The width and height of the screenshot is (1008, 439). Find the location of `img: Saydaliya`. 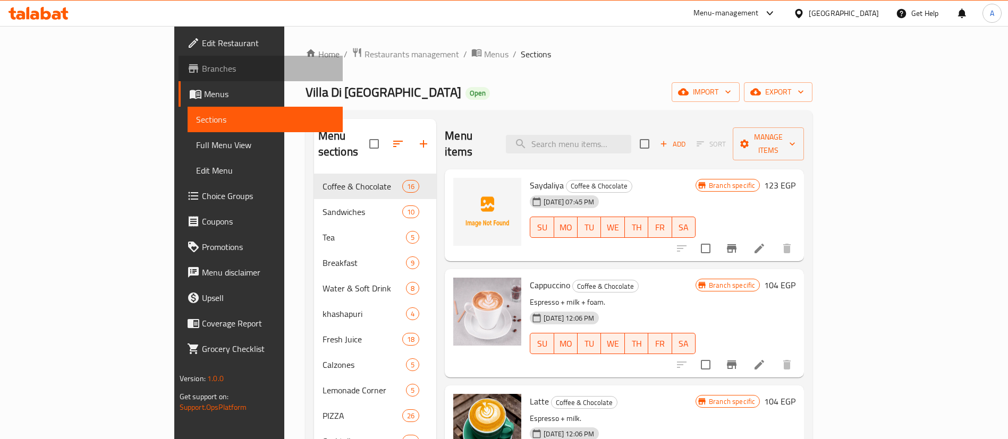

img: Saydaliya is located at coordinates (487, 212).